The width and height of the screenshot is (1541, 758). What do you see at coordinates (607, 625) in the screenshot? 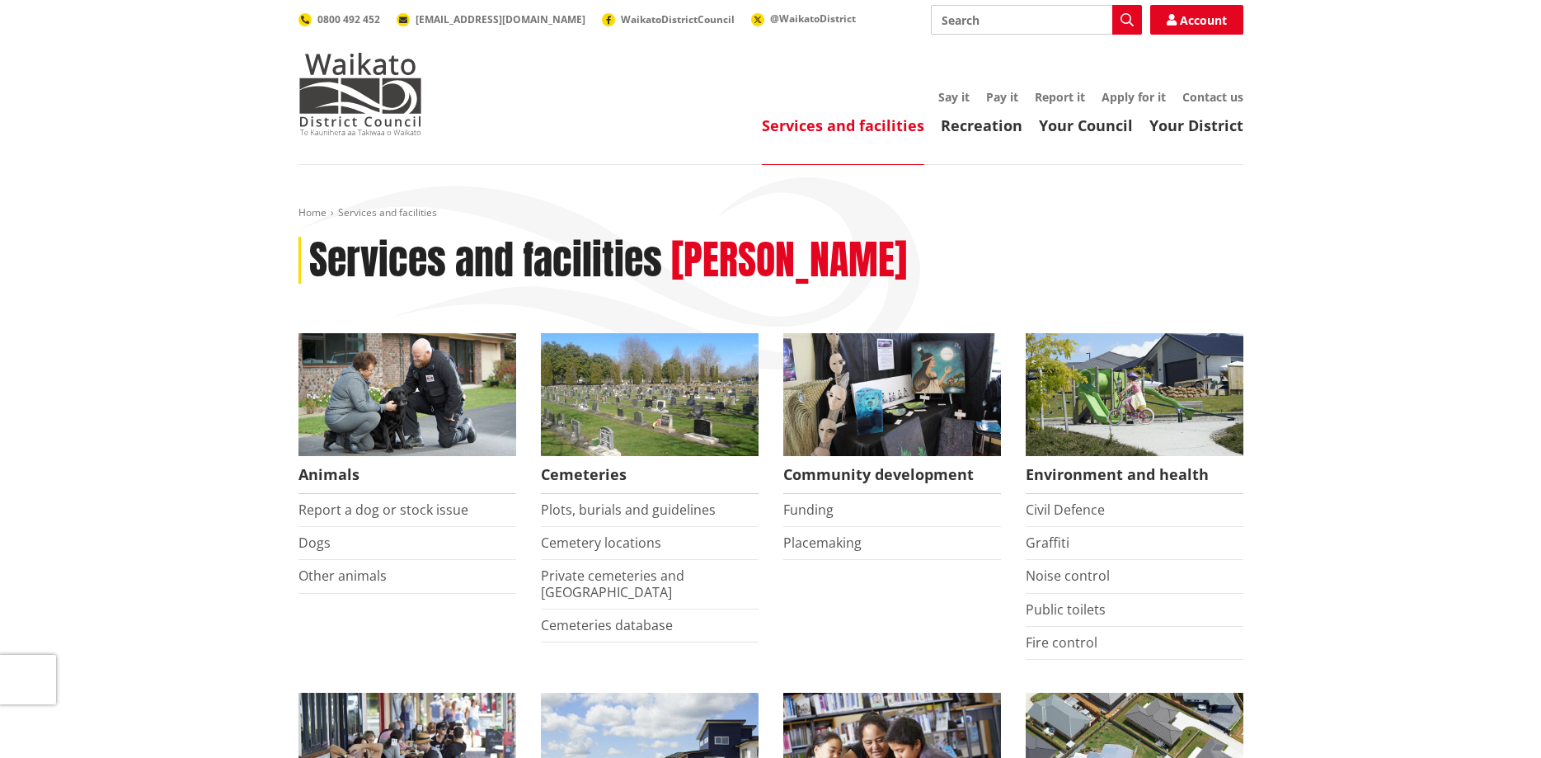
I see `a: Cemeteries database` at bounding box center [607, 625].